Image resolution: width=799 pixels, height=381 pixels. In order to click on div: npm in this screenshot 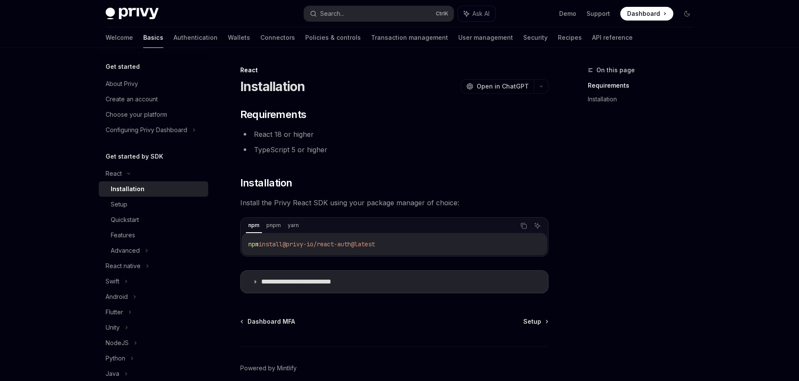, I will do `click(254, 225)`.